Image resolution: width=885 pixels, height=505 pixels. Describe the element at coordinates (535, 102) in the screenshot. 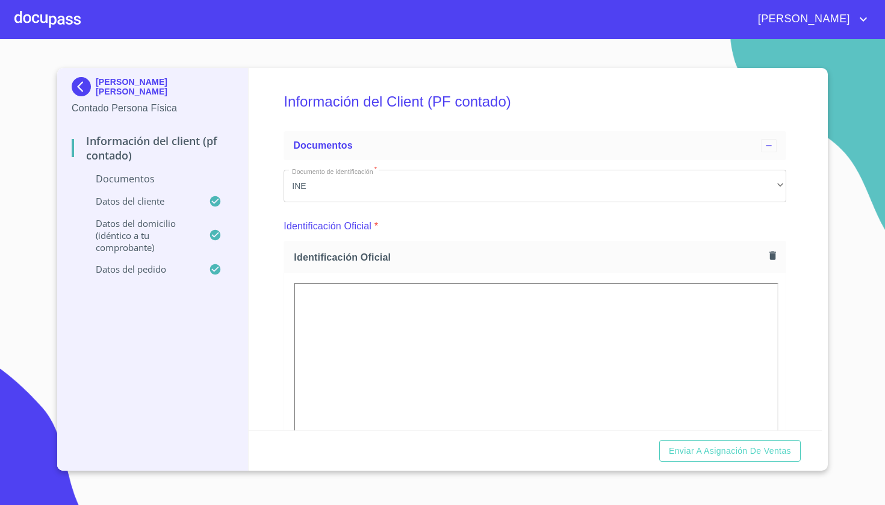

I see `h5: Información del Client (PF contado)` at that location.